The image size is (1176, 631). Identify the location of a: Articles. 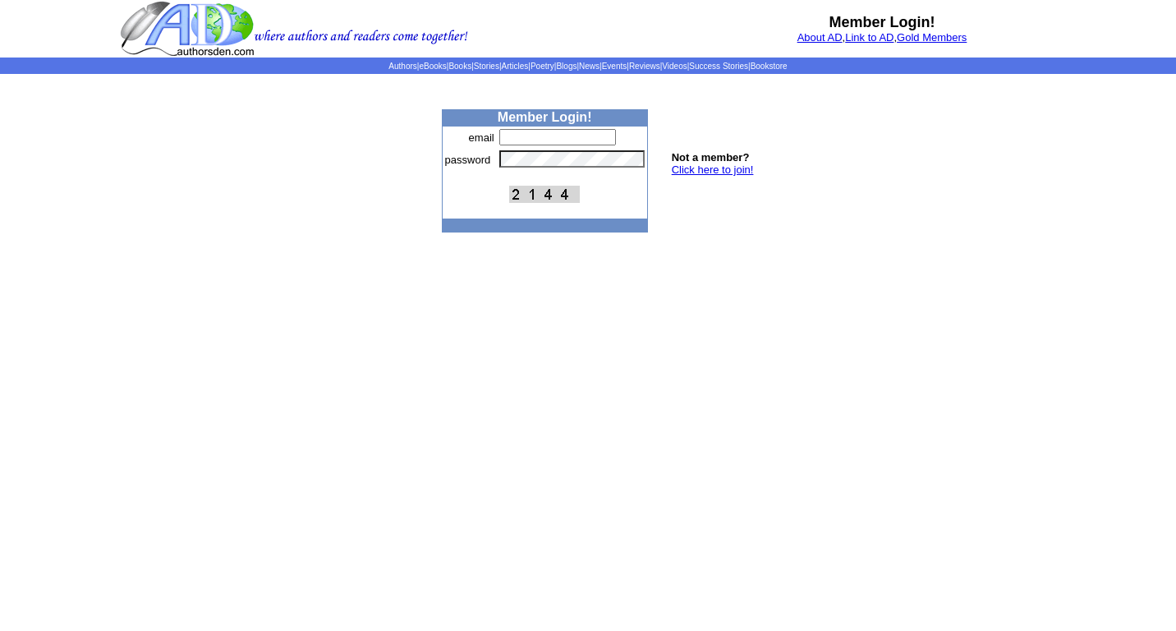
(515, 66).